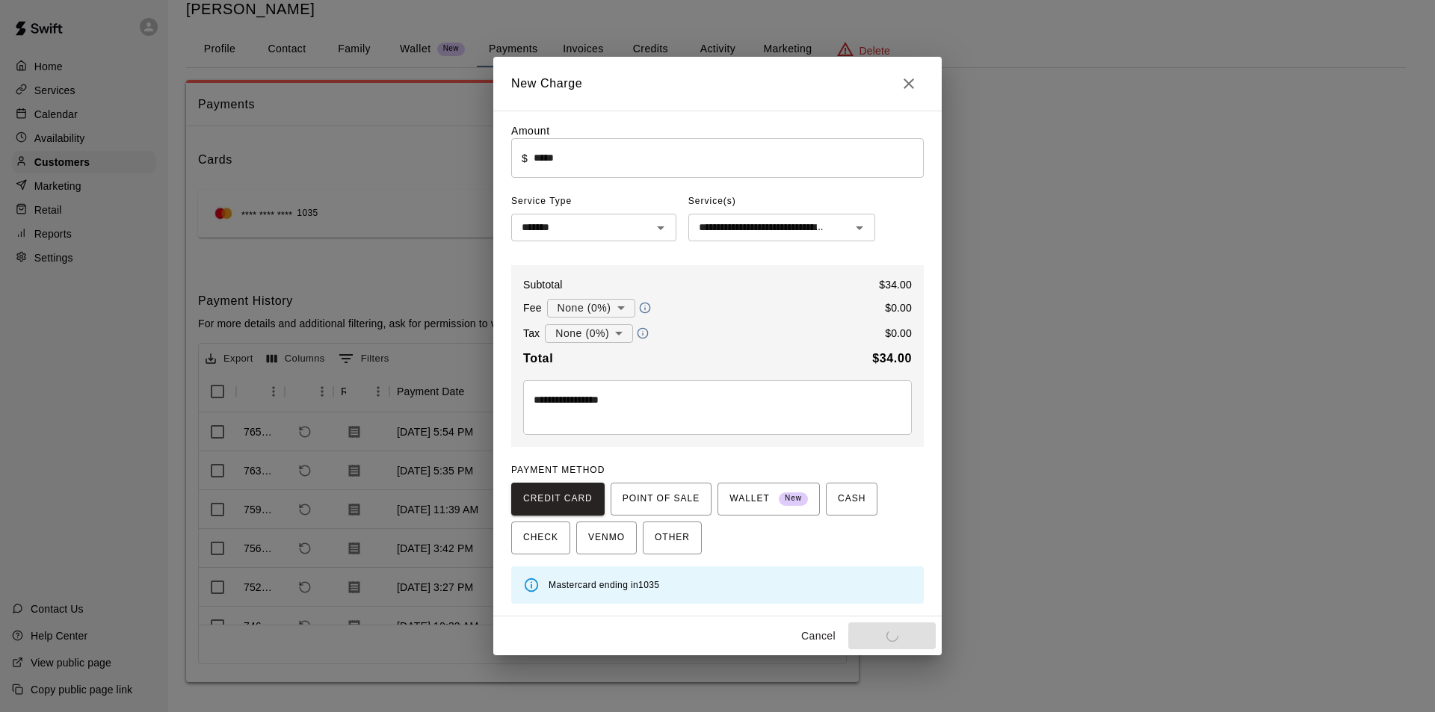 Image resolution: width=1435 pixels, height=712 pixels. I want to click on button: VENMO, so click(606, 538).